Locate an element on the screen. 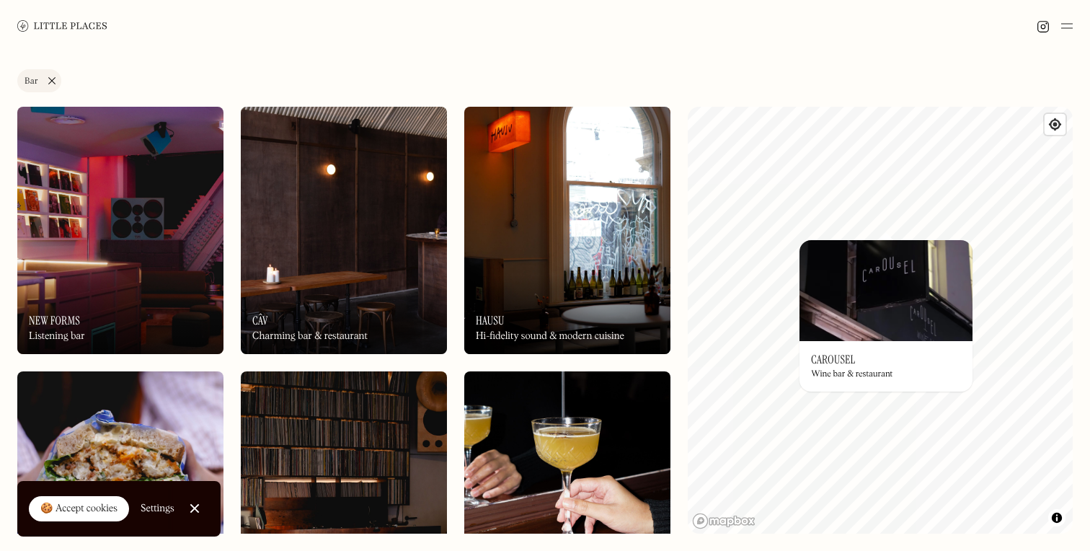 The image size is (1090, 551). h3: Hausu is located at coordinates (490, 320).